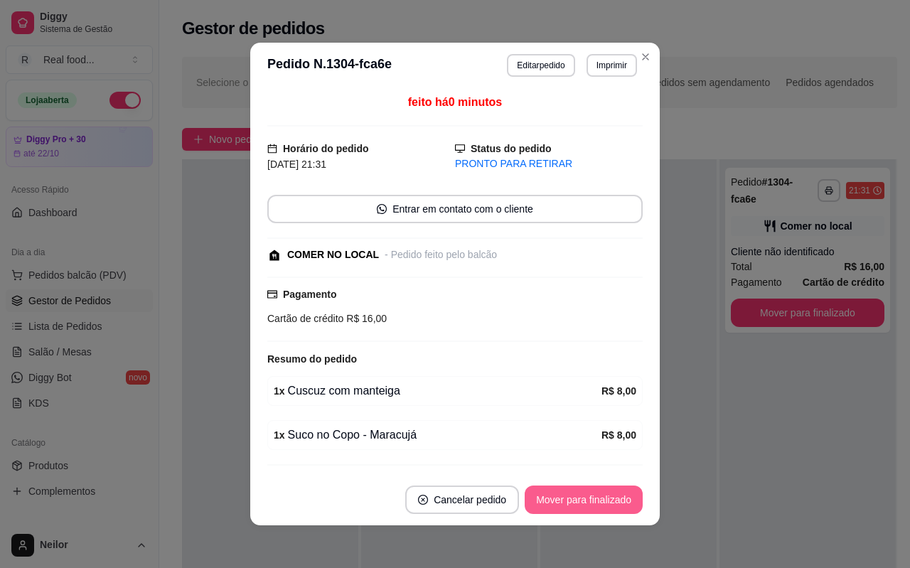 The image size is (910, 568). What do you see at coordinates (382, 209) in the screenshot?
I see `span: whats-app` at bounding box center [382, 209].